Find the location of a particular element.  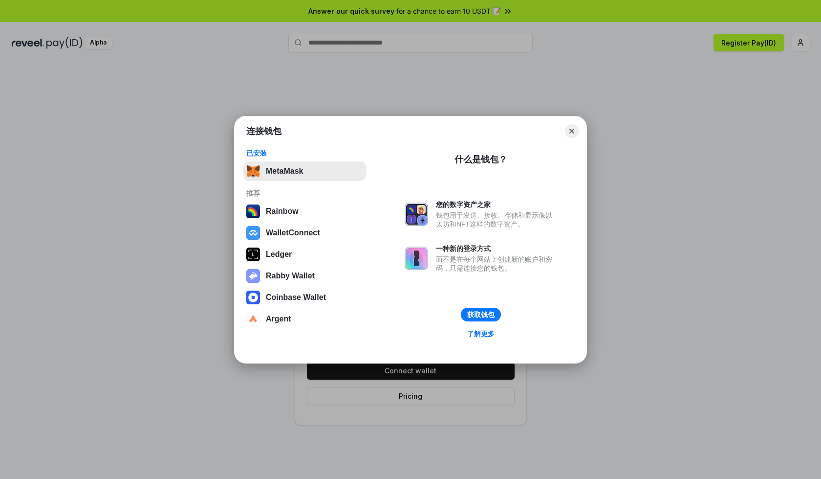

button: MetaMask is located at coordinates (305, 171).